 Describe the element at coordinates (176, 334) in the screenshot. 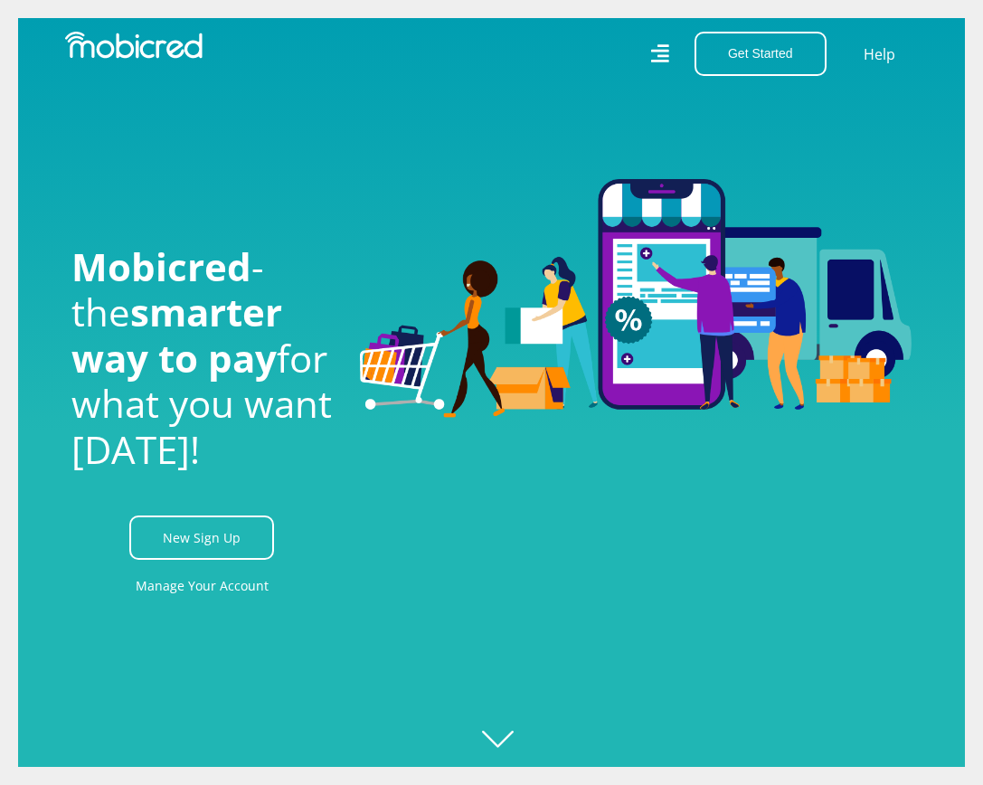

I see `span: smarter way to pay` at that location.